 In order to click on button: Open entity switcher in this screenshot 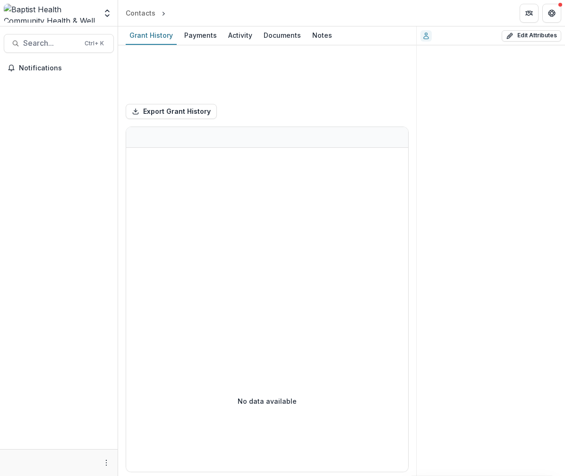, I will do `click(107, 13)`.